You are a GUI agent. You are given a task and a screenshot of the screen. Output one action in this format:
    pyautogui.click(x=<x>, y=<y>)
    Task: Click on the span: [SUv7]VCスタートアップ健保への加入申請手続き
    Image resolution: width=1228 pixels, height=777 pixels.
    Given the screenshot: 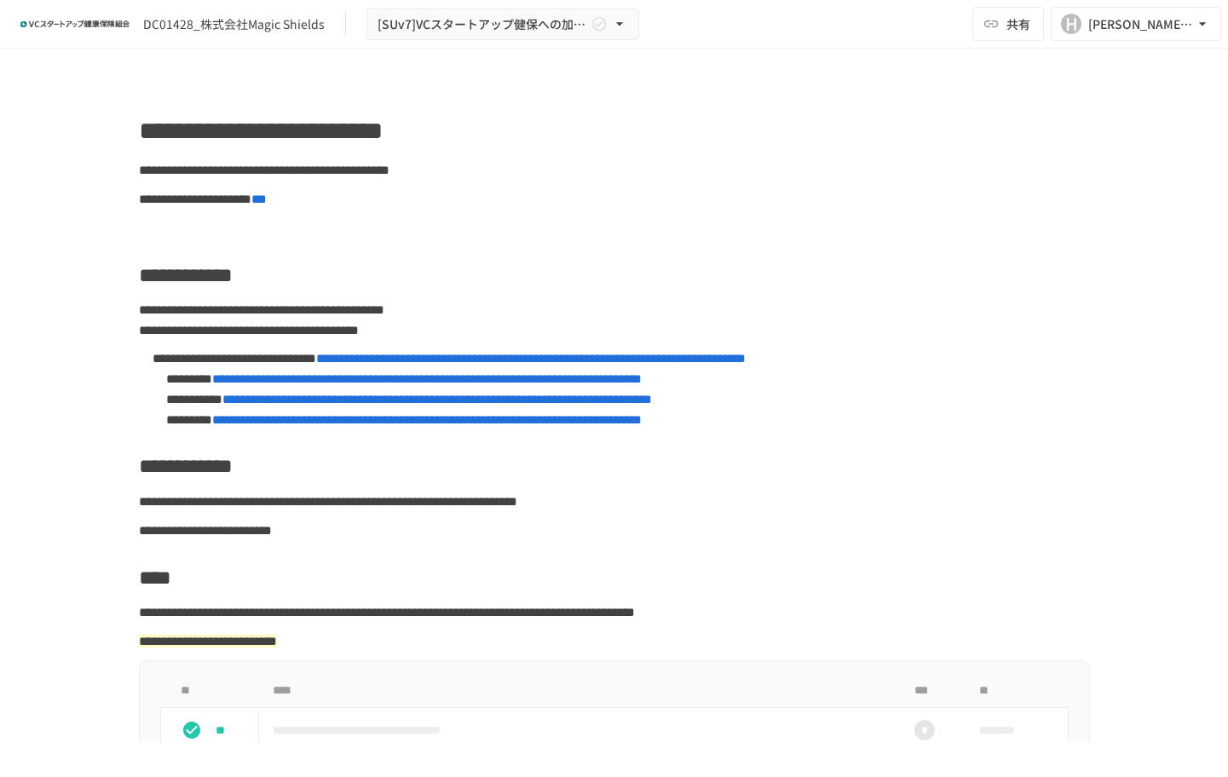 What is the action you would take?
    pyautogui.click(x=482, y=24)
    